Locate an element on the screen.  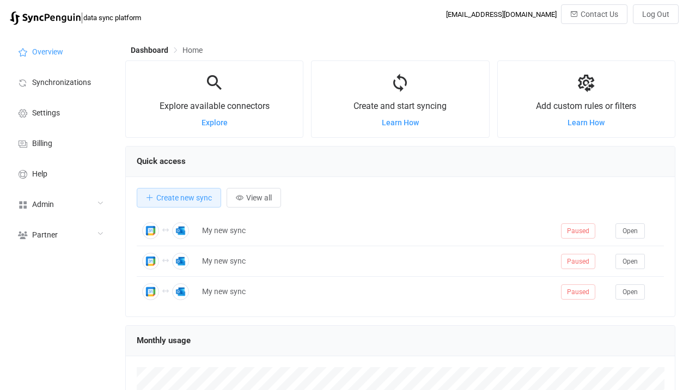
span: Billing is located at coordinates (42, 144).